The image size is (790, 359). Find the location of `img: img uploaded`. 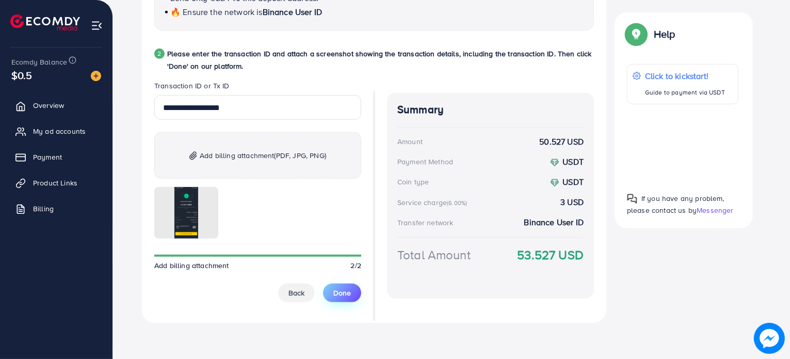

img: img uploaded is located at coordinates (186, 213).